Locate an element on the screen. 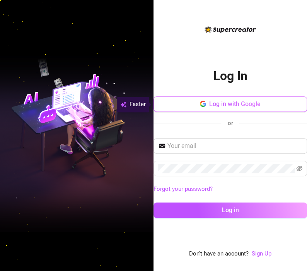 The height and width of the screenshot is (271, 307). button: Log in is located at coordinates (230, 210).